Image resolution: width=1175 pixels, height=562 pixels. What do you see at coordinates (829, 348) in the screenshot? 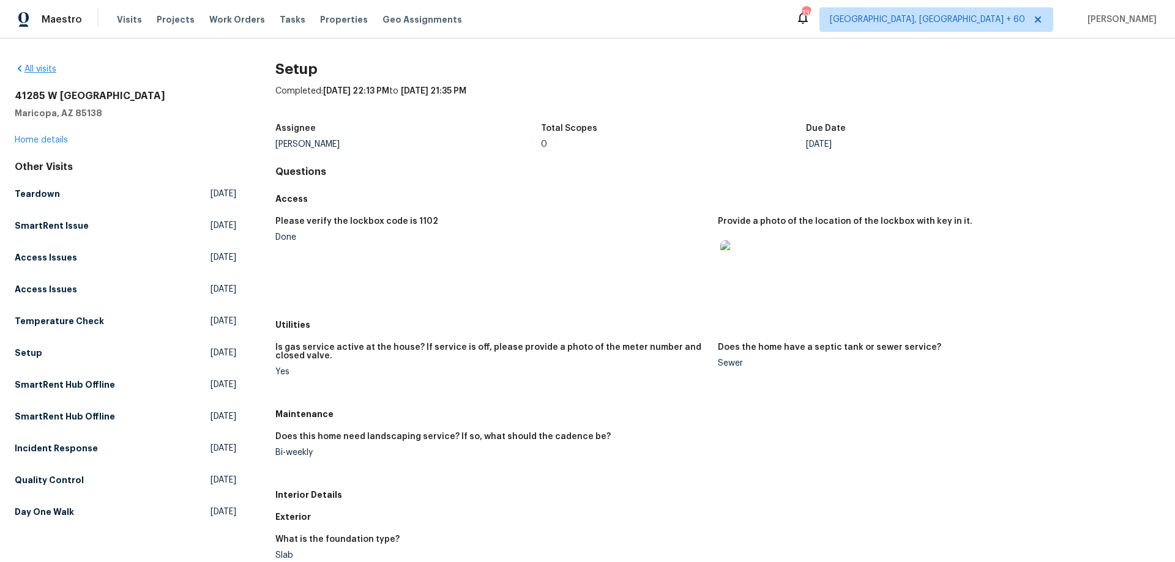
I see `h5: Does the home have a septic tank or sewer service?` at bounding box center [829, 348].